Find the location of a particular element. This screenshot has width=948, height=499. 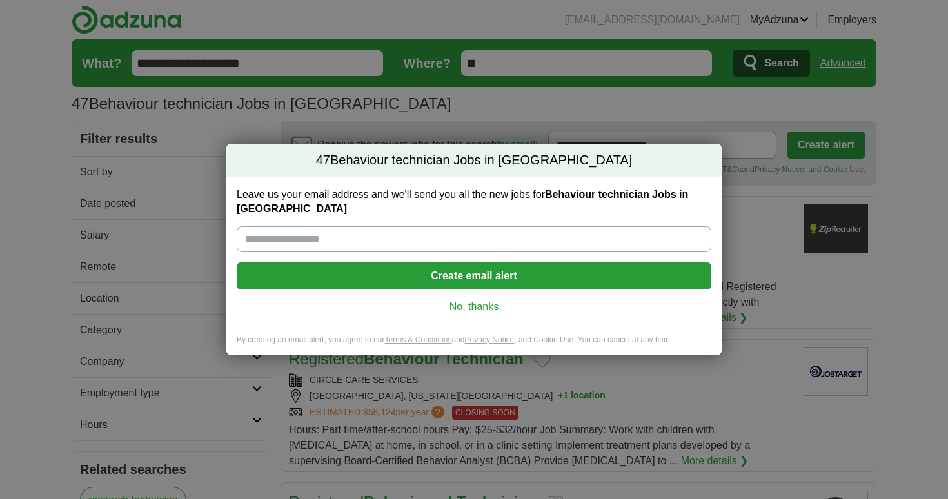

a: Terms & Conditions is located at coordinates (418, 340).